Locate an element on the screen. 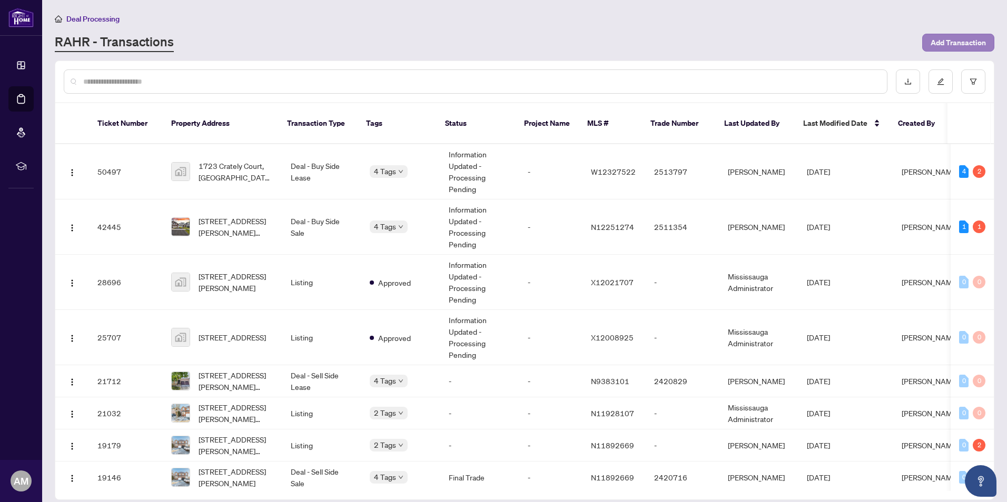 This screenshot has height=502, width=1007. span: download is located at coordinates (908, 82).